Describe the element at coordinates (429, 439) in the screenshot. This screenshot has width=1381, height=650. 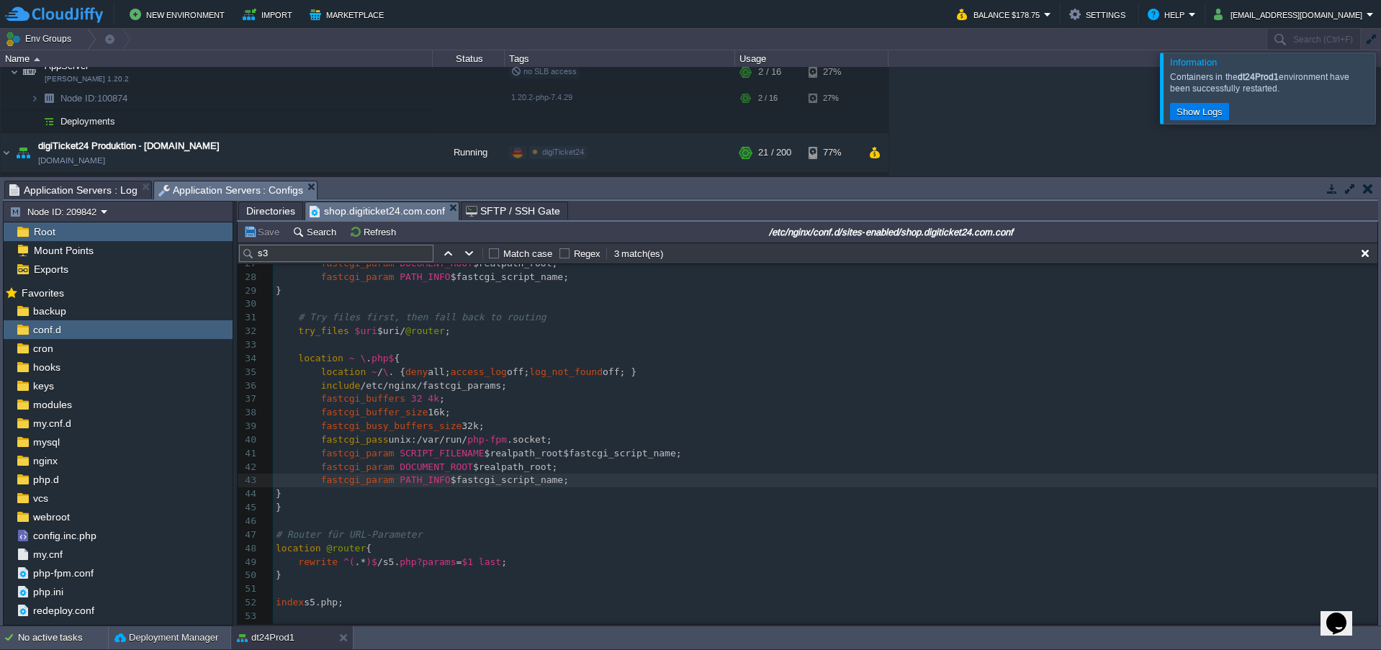
I see `span: unix:/var/run/` at that location.